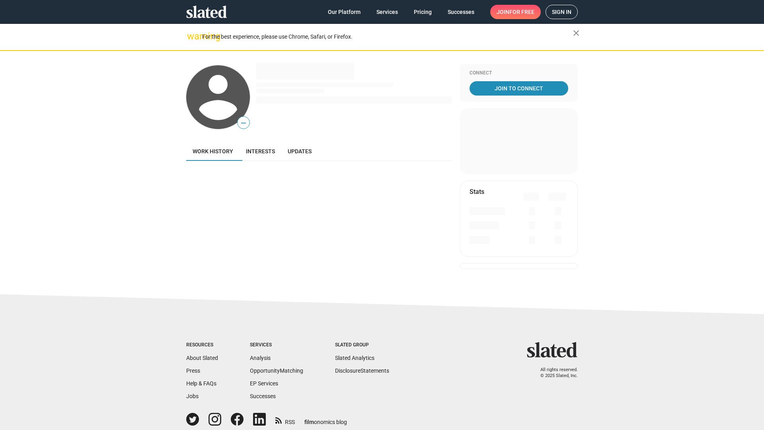 This screenshot has height=430, width=764. Describe the element at coordinates (300, 151) in the screenshot. I see `span: Updates` at that location.